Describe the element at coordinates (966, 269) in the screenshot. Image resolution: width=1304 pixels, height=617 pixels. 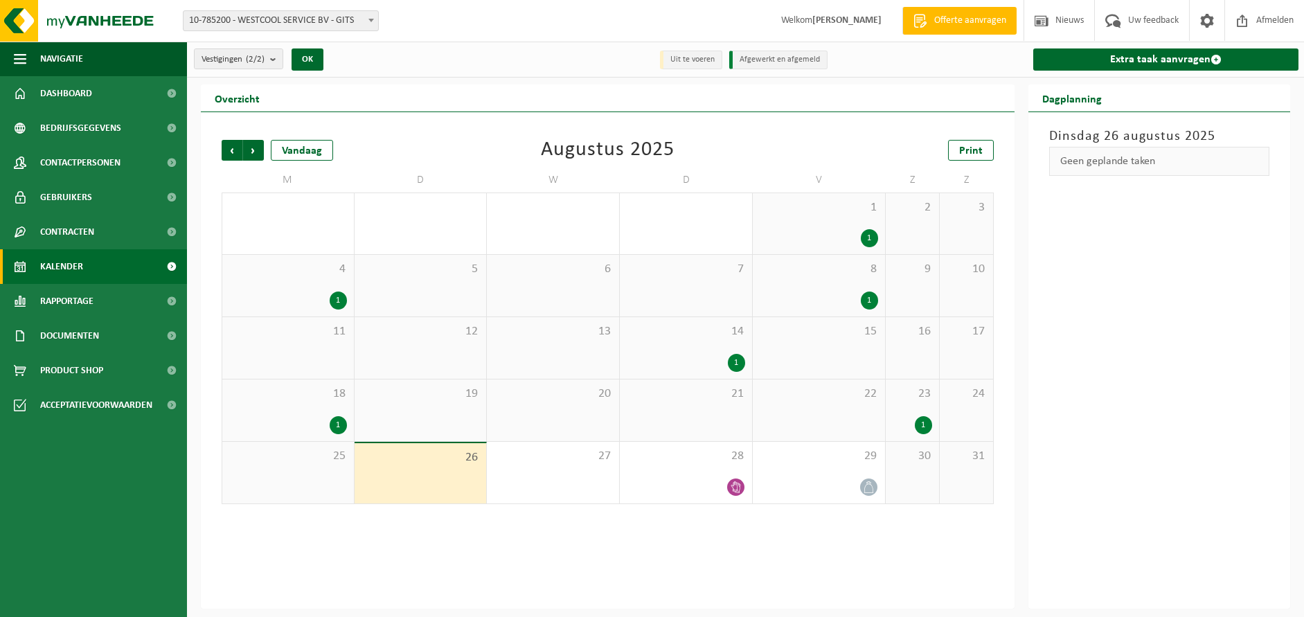
I see `span: 10` at that location.